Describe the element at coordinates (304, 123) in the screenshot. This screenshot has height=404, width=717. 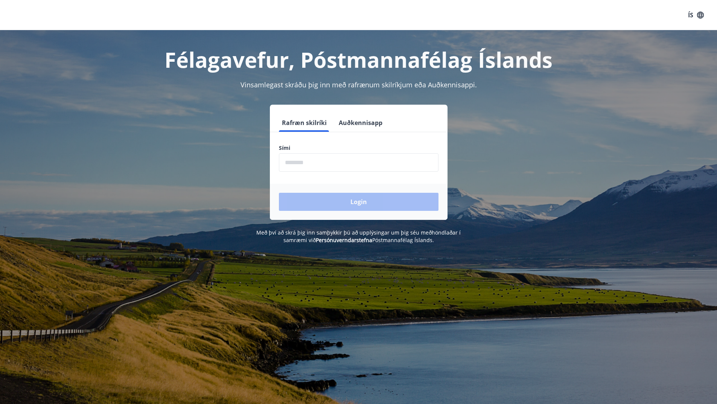
I see `button: Rafræn skilríki` at that location.